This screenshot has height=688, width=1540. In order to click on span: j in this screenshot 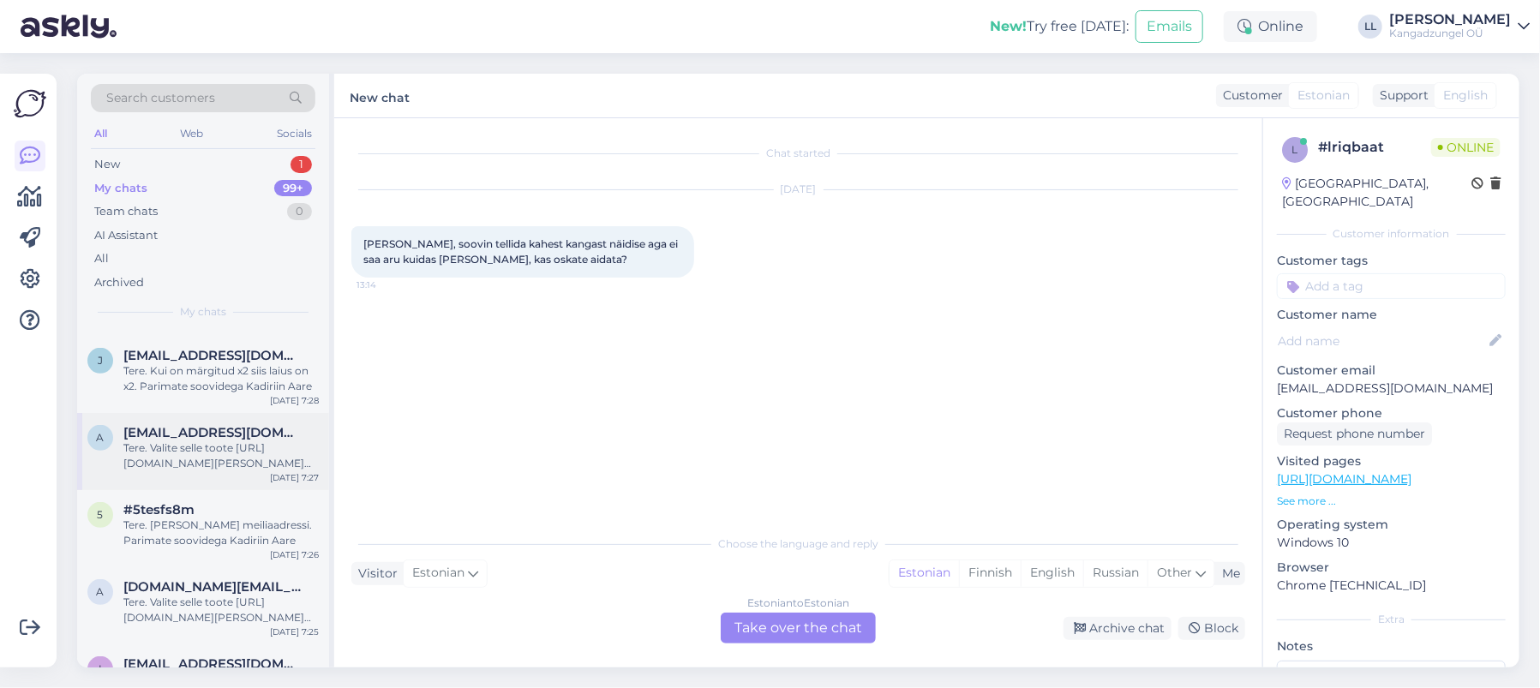, I will do `click(100, 360)`.